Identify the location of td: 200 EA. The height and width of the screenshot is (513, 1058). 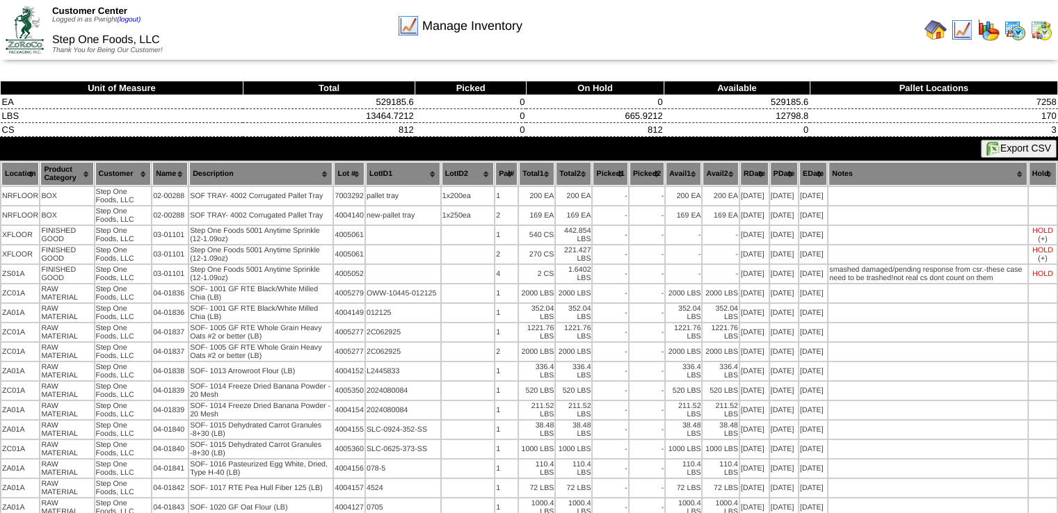
(536, 196).